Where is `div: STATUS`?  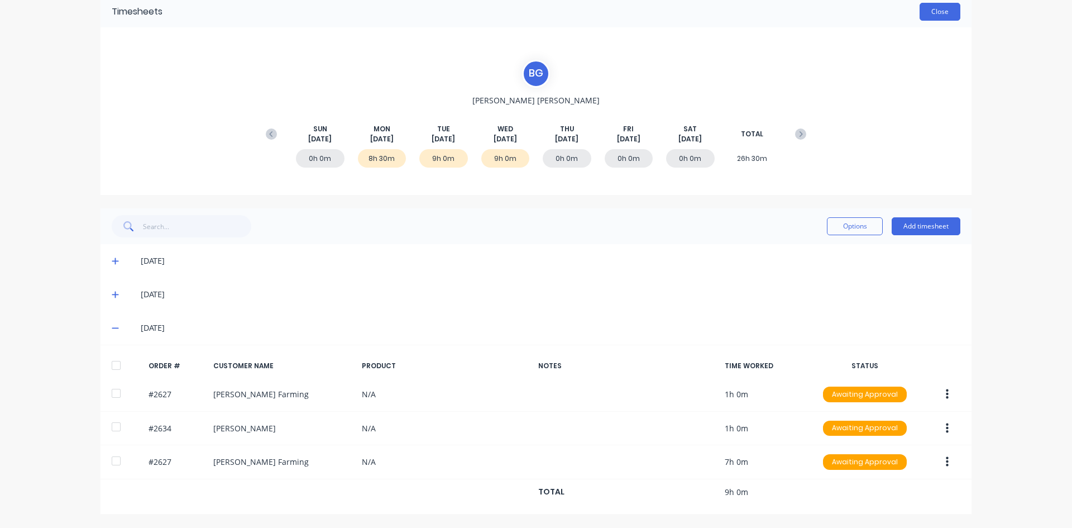 div: STATUS is located at coordinates (865, 366).